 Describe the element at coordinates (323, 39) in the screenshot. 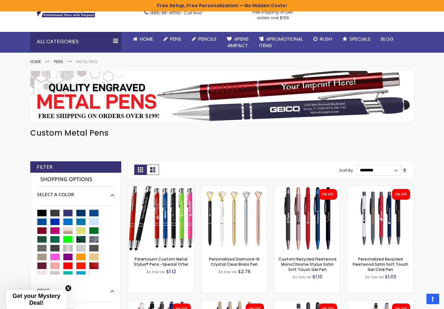

I see `a: Rush` at that location.